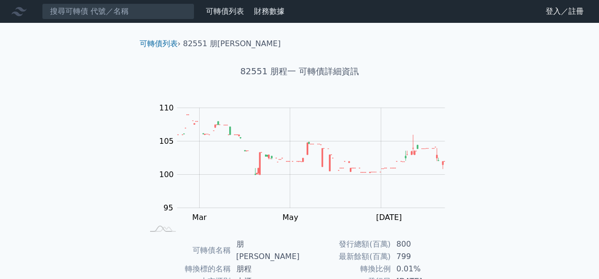 The width and height of the screenshot is (599, 279). I want to click on td: 800, so click(423, 245).